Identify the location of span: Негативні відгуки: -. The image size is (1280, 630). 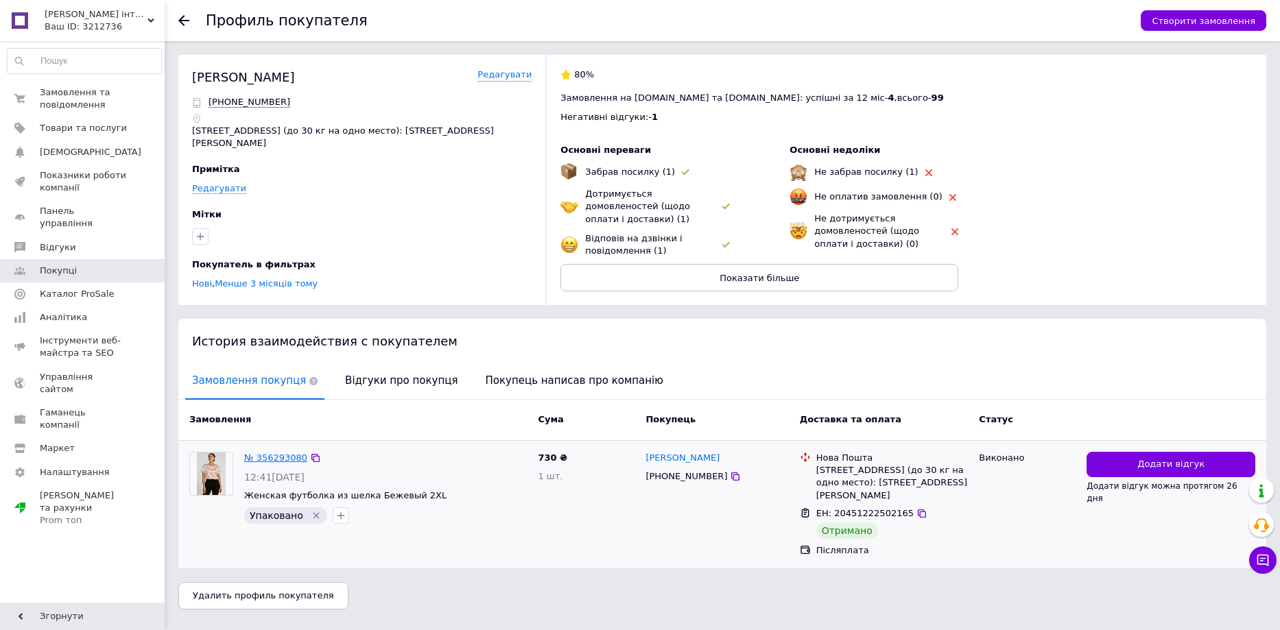
(606, 117).